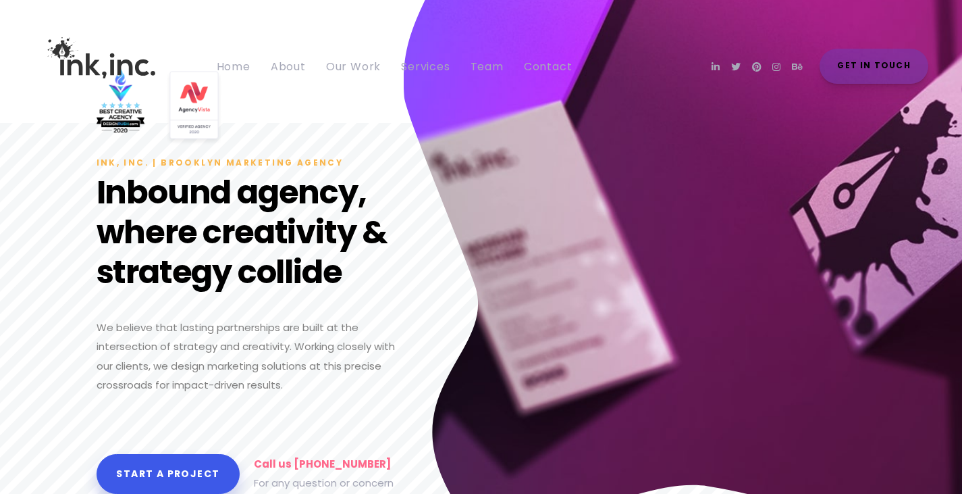  I want to click on span: strategy collide, so click(219, 271).